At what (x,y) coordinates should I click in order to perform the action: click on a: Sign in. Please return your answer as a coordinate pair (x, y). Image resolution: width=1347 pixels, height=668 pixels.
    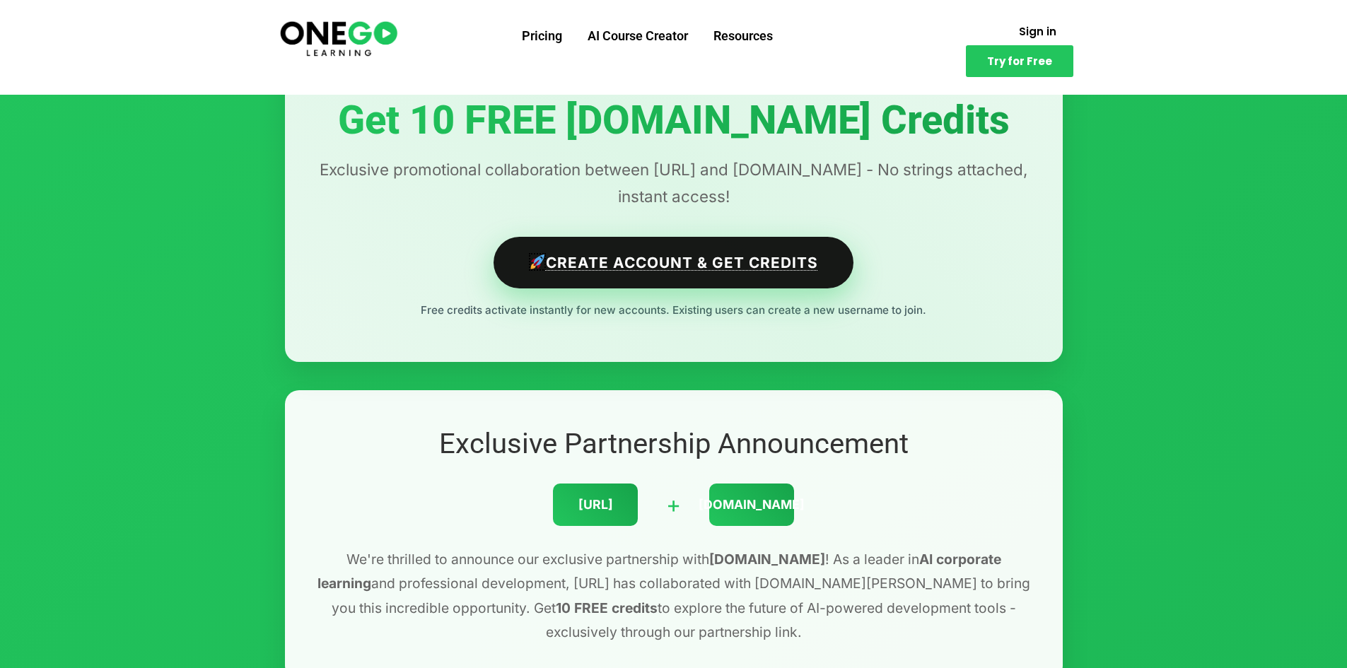
    Looking at the image, I should click on (1037, 31).